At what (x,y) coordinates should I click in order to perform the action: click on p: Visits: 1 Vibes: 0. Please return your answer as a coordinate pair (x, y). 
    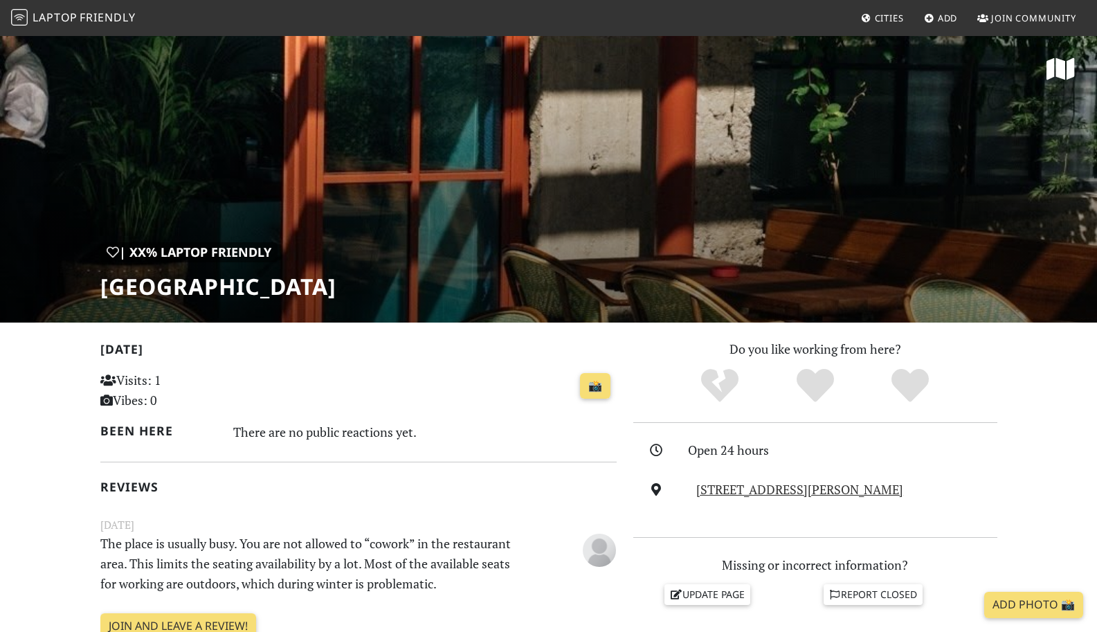
    Looking at the image, I should click on (181, 390).